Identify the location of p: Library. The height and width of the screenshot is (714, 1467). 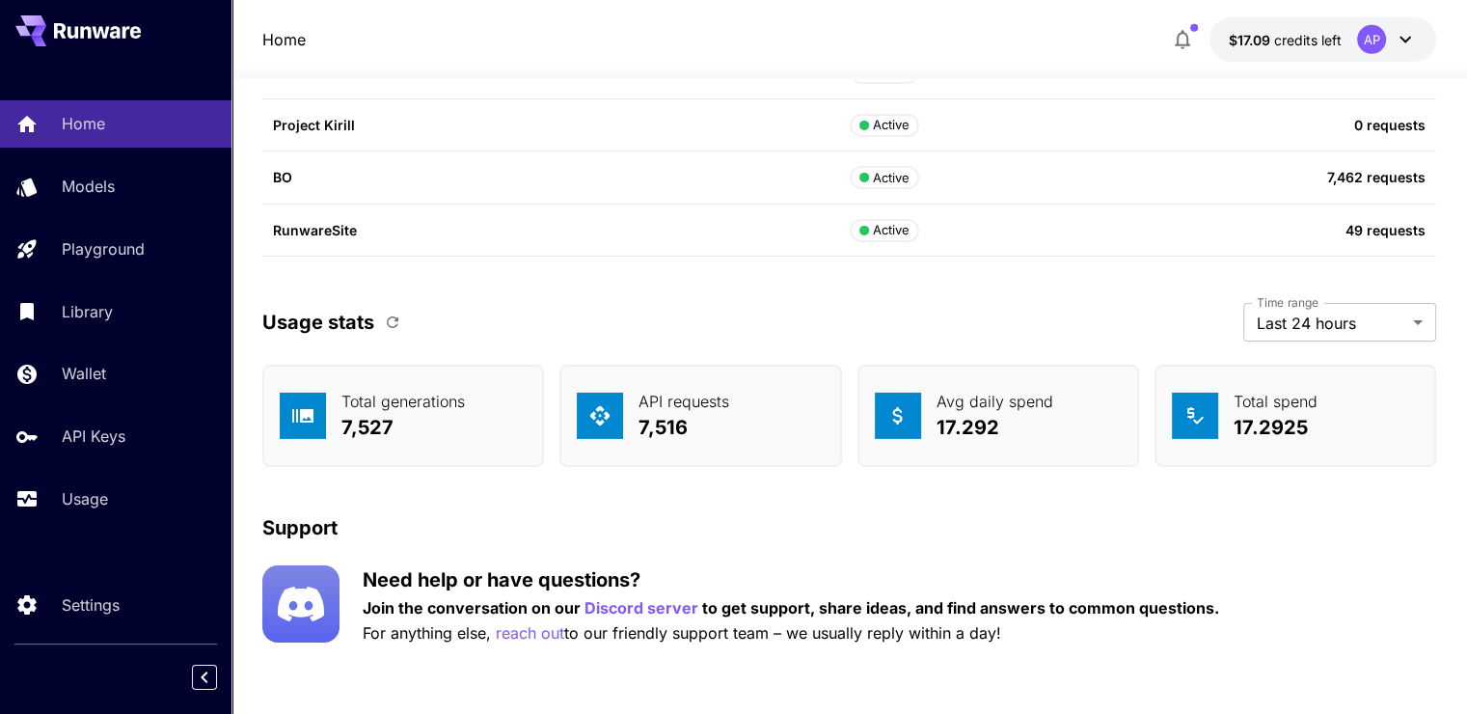
(87, 312).